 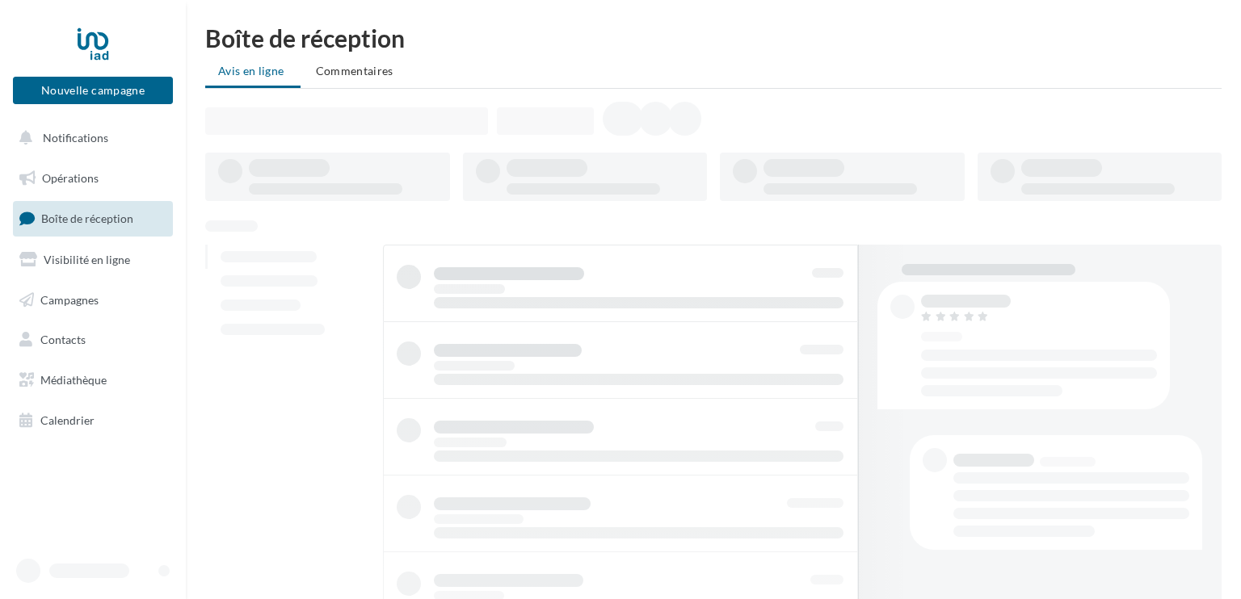 What do you see at coordinates (87, 218) in the screenshot?
I see `span: Boîte de réception` at bounding box center [87, 218].